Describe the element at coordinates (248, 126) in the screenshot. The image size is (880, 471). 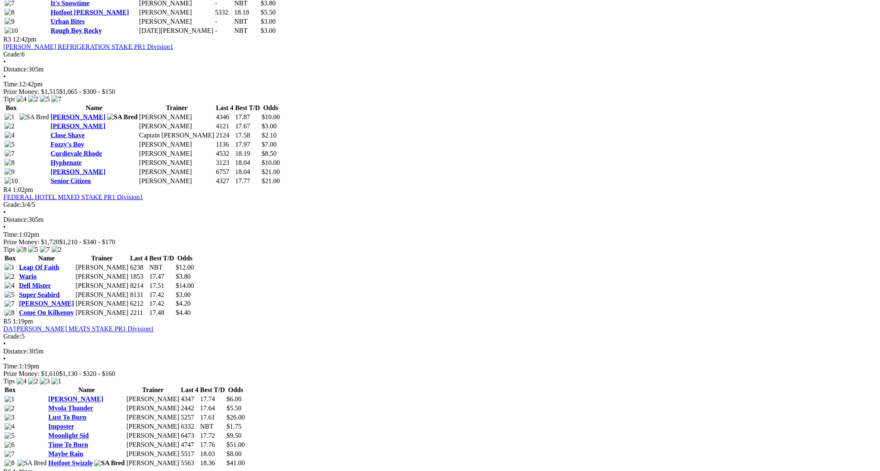
I see `td: 17.67` at that location.